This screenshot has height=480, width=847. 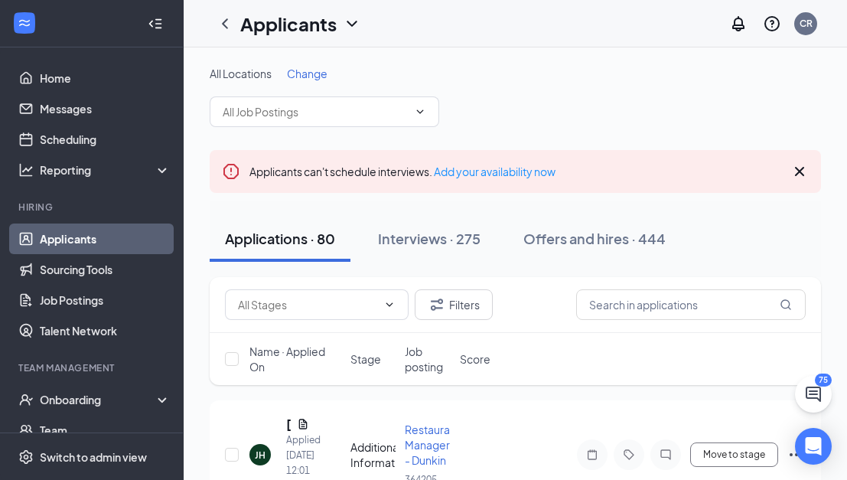 I want to click on button: ChatActive, so click(x=813, y=394).